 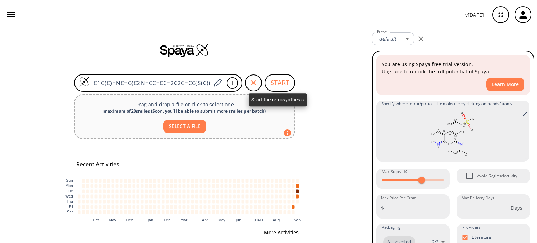 I want to click on p: Days, so click(x=516, y=208).